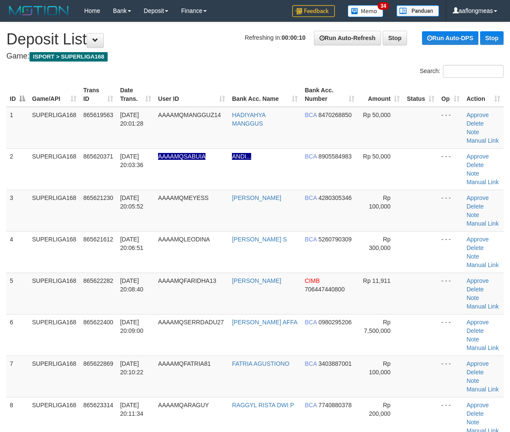  What do you see at coordinates (98, 364) in the screenshot?
I see `span: 865622869` at bounding box center [98, 364].